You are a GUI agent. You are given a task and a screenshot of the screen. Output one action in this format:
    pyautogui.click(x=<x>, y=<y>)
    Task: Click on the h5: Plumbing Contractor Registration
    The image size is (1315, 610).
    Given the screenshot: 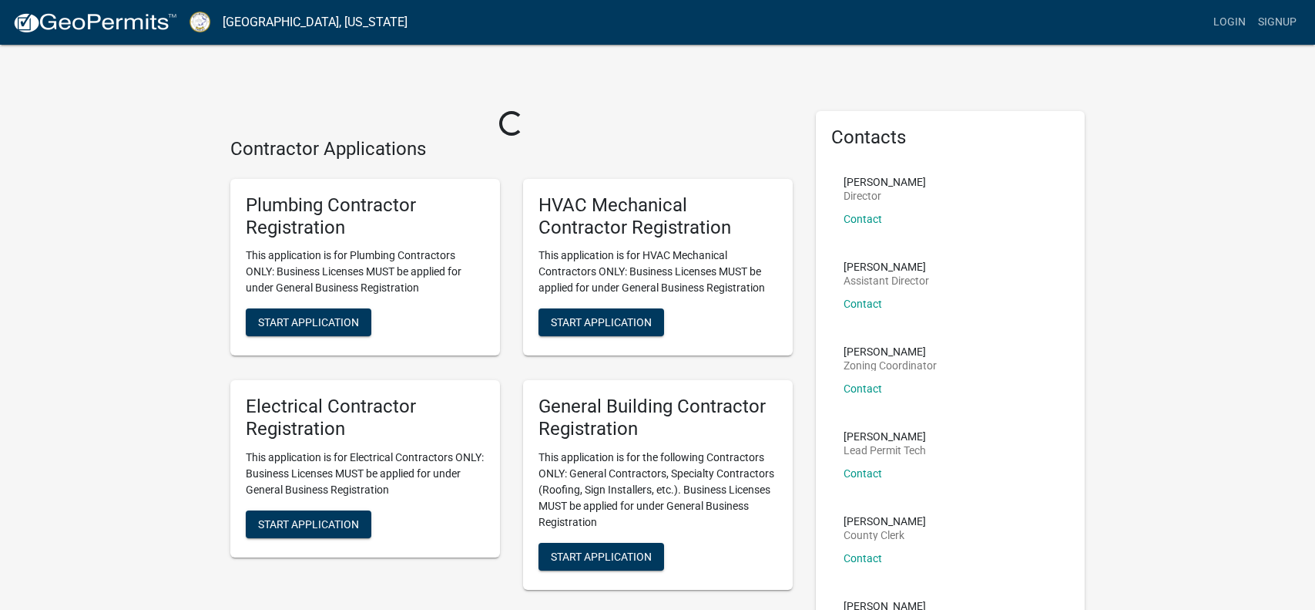 What is the action you would take?
    pyautogui.click(x=365, y=217)
    